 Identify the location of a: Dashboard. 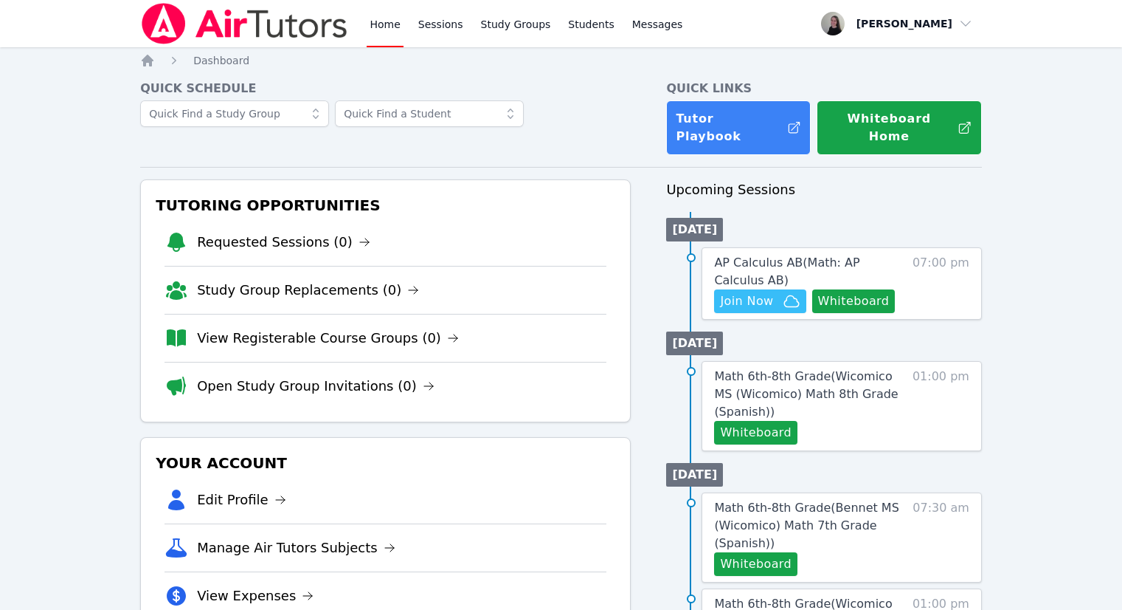
(221, 61).